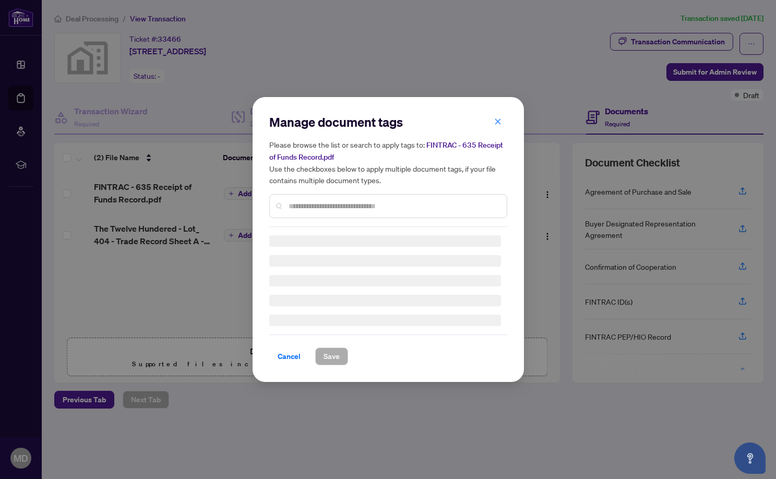 This screenshot has height=479, width=776. What do you see at coordinates (498, 122) in the screenshot?
I see `span: close` at bounding box center [498, 122].